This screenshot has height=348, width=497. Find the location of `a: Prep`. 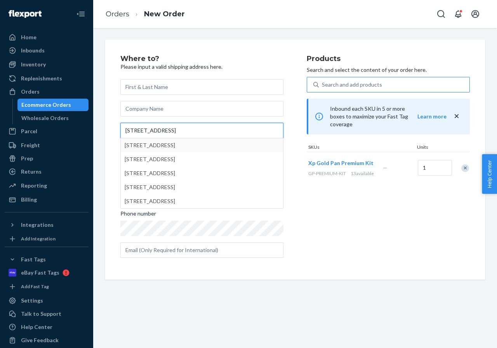

a: Prep is located at coordinates (47, 159).